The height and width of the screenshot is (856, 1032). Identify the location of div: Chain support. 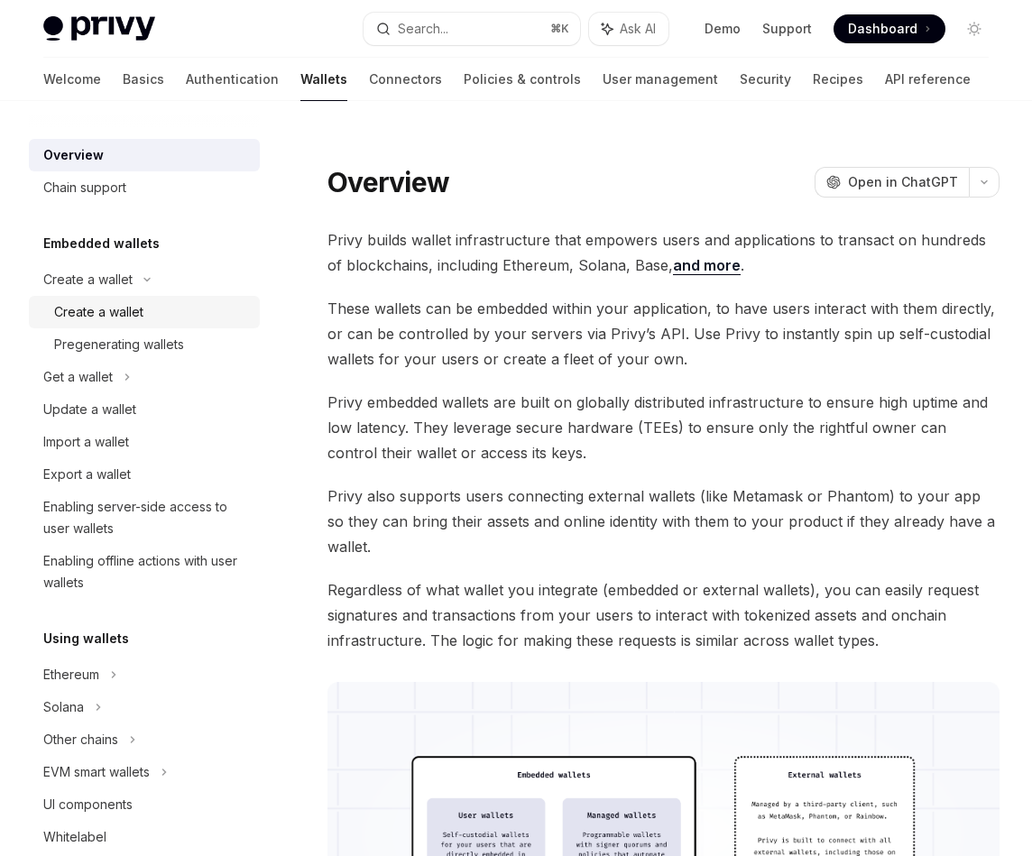
(85, 188).